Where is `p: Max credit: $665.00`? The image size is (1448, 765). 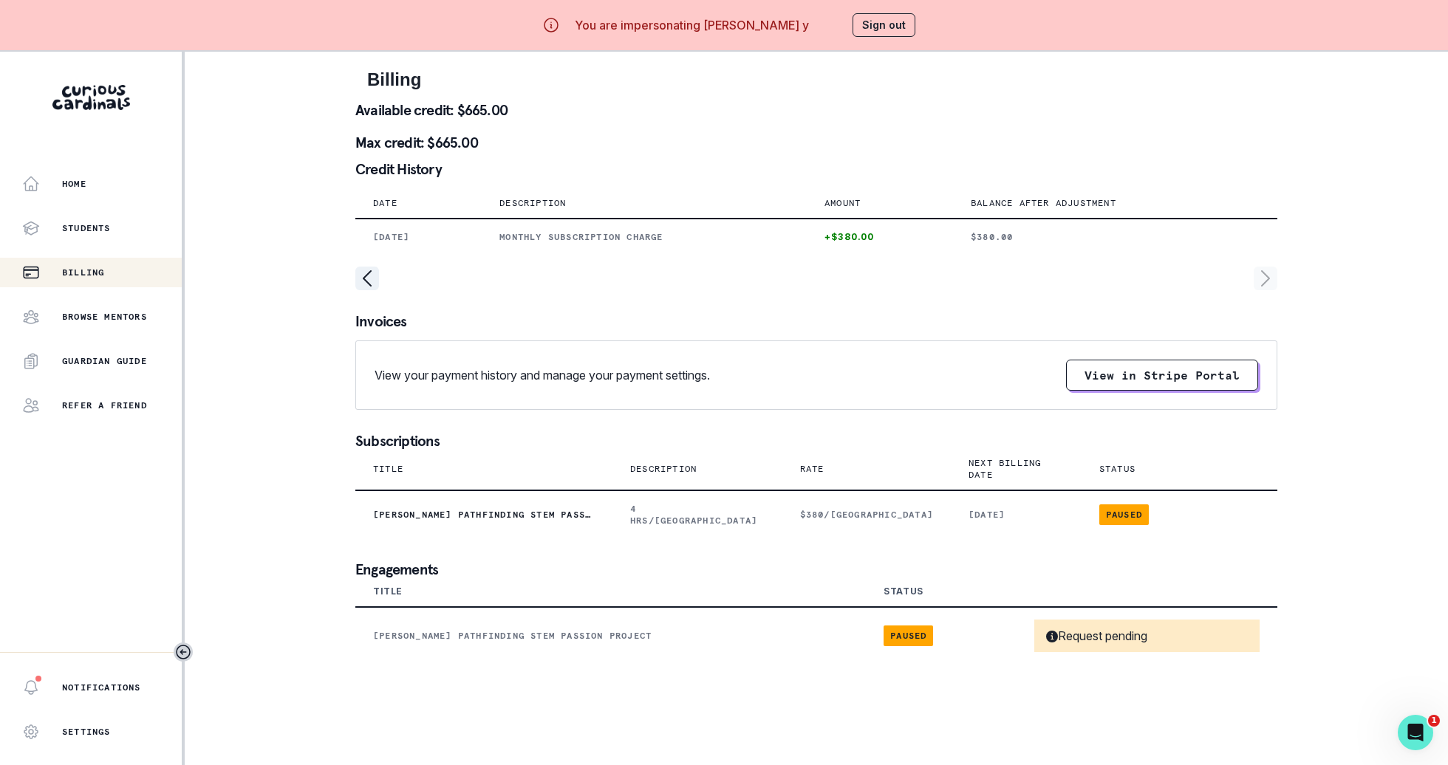 p: Max credit: $665.00 is located at coordinates (816, 143).